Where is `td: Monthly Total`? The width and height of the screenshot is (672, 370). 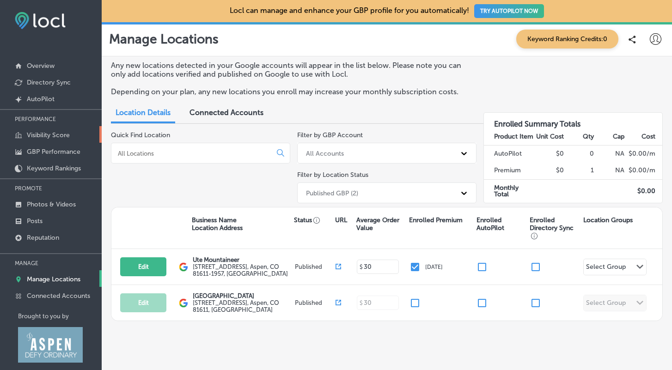 td: Monthly Total is located at coordinates (509, 191).